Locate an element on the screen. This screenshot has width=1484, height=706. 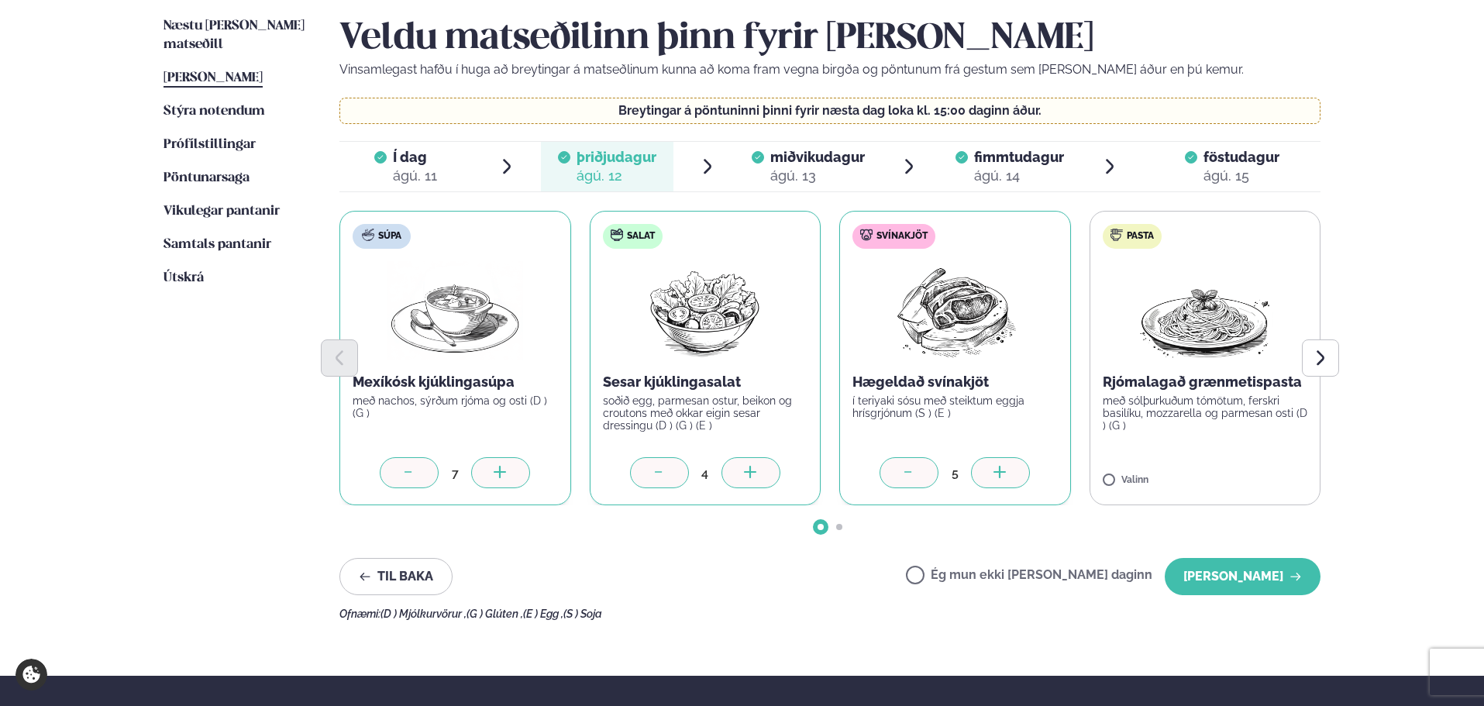
span: Go to slide 2 is located at coordinates (840, 527).